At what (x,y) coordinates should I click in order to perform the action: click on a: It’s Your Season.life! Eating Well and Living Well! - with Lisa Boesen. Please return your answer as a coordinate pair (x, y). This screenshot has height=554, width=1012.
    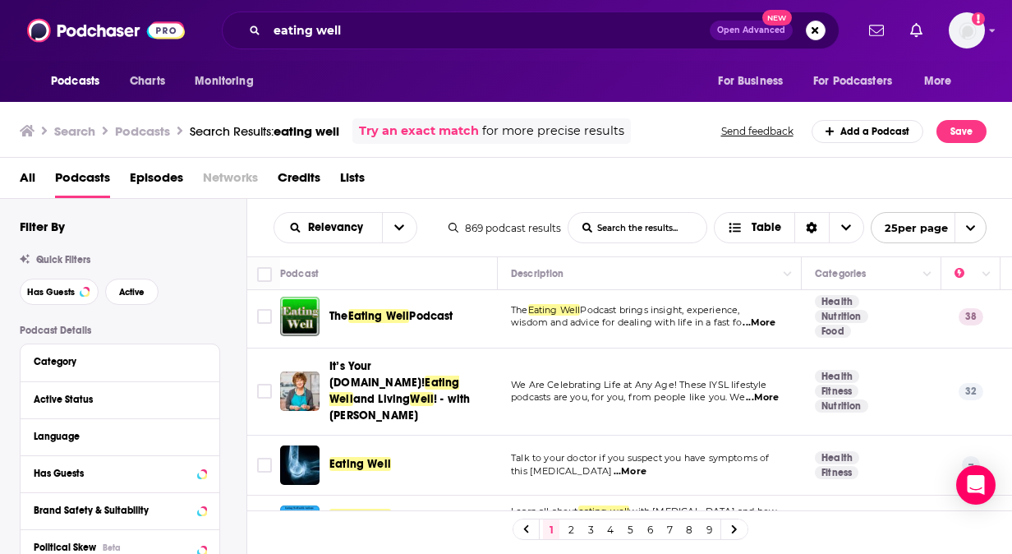
    Looking at the image, I should click on (300, 391).